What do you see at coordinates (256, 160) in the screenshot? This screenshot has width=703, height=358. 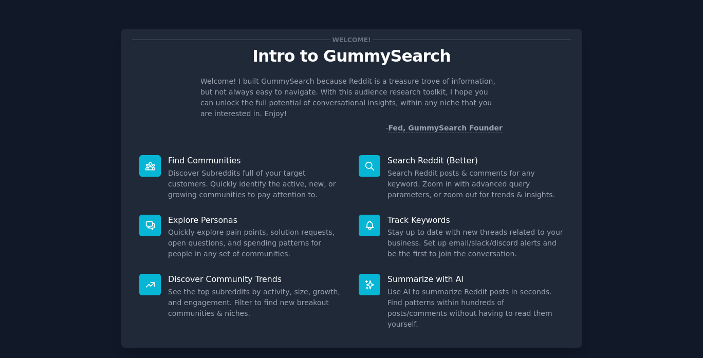 I see `p: Find Communities` at bounding box center [256, 160].